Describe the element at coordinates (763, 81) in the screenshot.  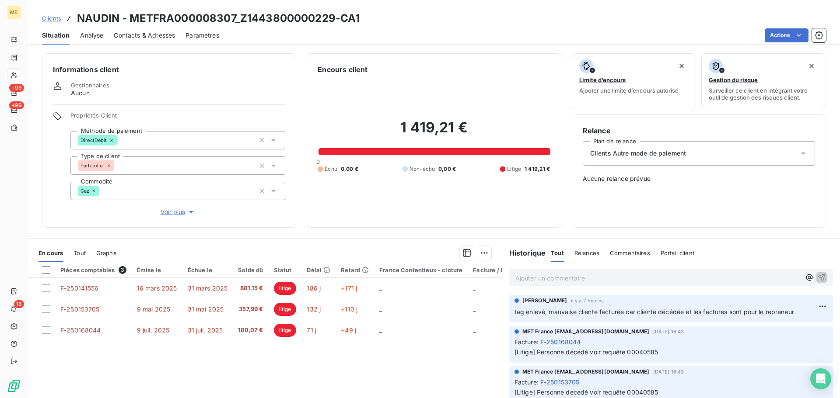
I see `button: Gestion du risqueSurveiller ce client en intégrant votre outil de gestion des risques client.` at that location.